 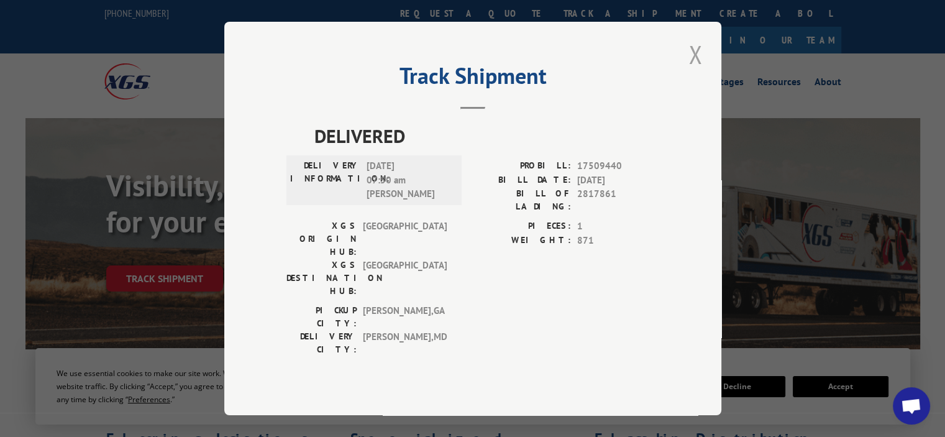 What do you see at coordinates (487, 135) in the screenshot?
I see `span: DELIVERED` at bounding box center [487, 135].